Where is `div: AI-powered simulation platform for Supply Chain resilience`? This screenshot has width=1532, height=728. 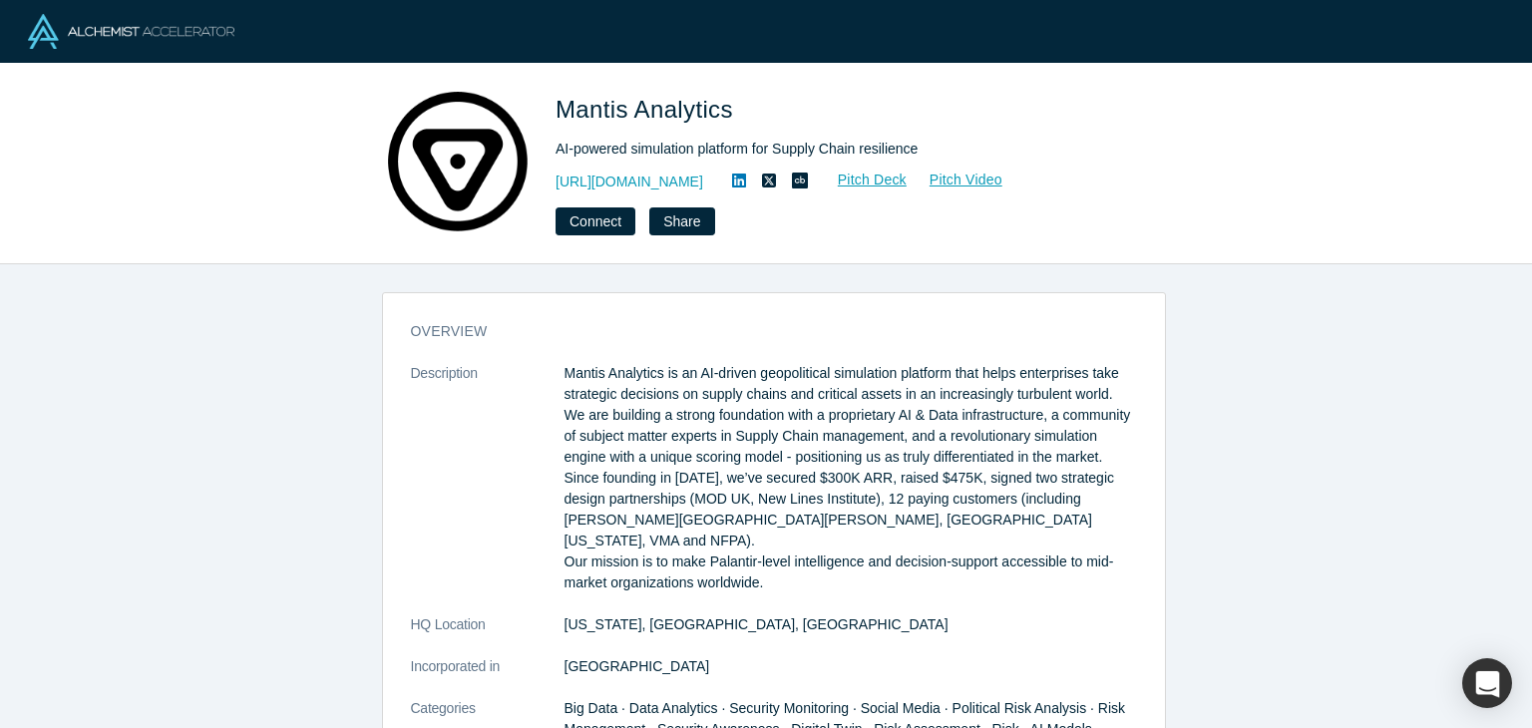
div: AI-powered simulation platform for Supply Chain resilience is located at coordinates (835, 149).